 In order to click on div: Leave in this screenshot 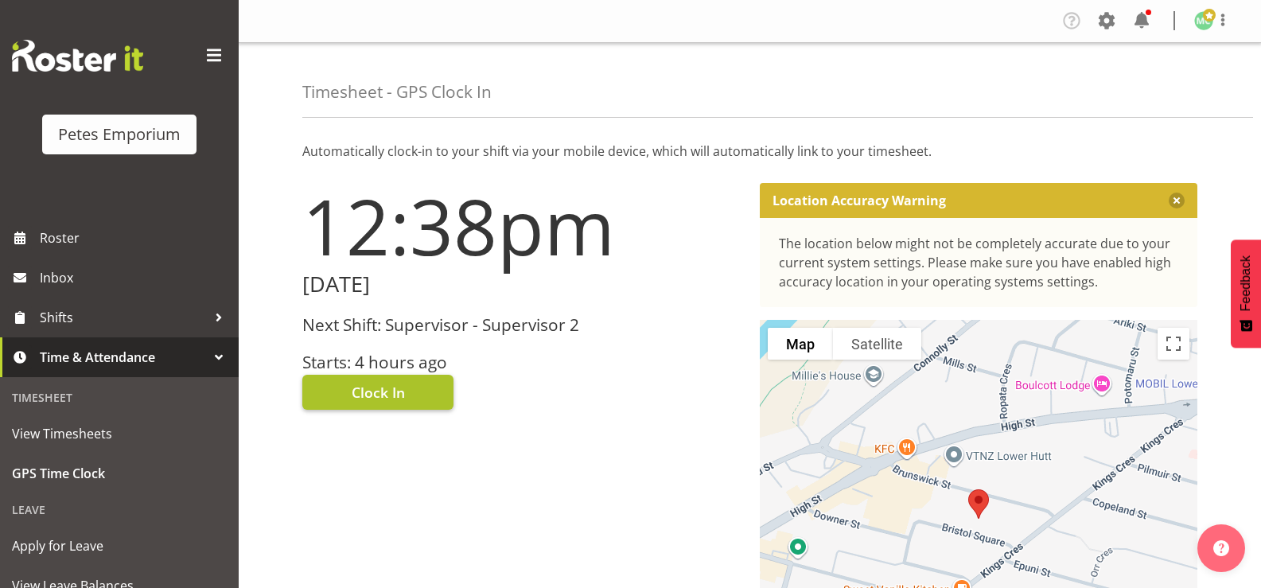, I will do `click(119, 509)`.